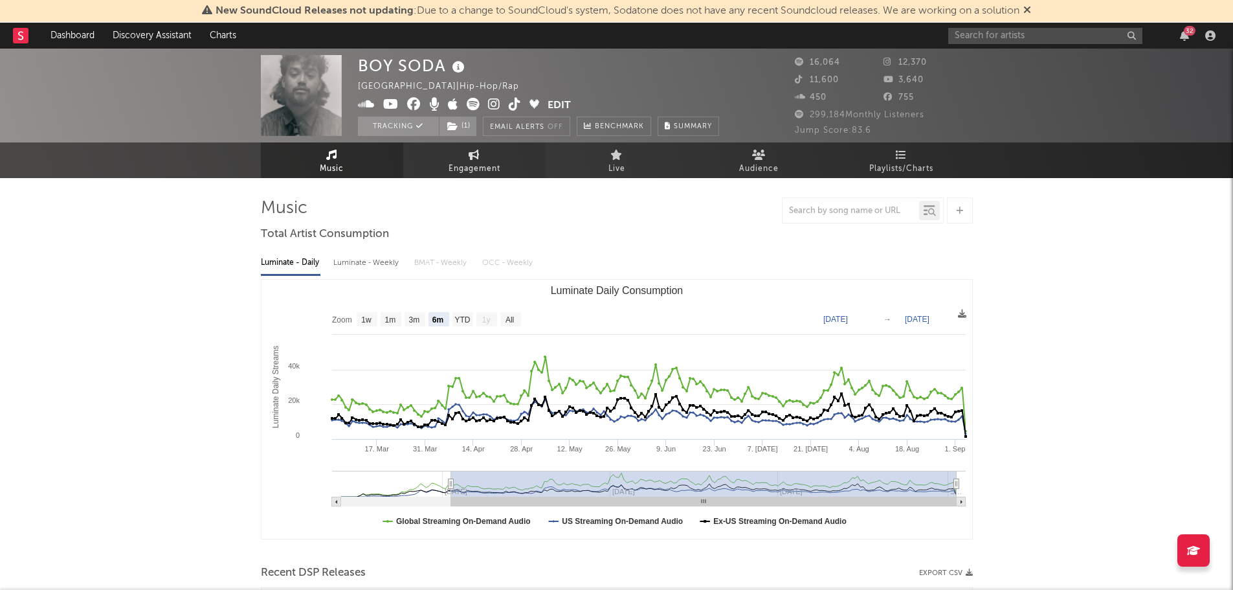 Image resolution: width=1233 pixels, height=590 pixels. I want to click on span: New SoundCloud Releases not updating, so click(314, 11).